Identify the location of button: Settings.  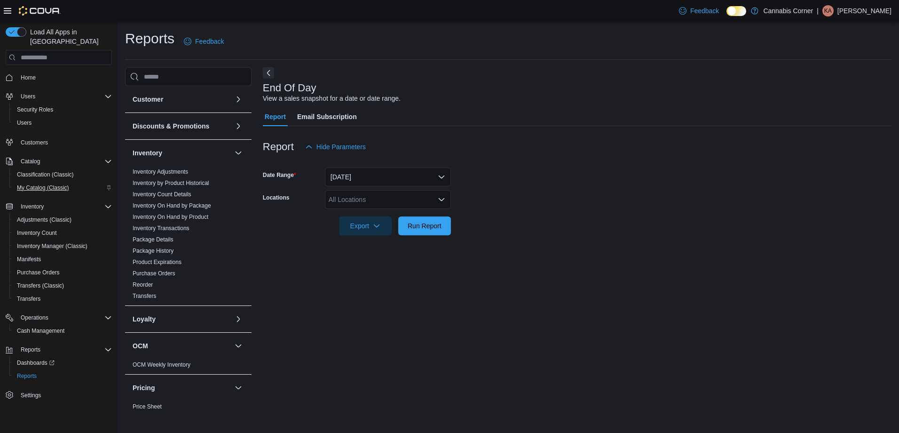
(59, 395).